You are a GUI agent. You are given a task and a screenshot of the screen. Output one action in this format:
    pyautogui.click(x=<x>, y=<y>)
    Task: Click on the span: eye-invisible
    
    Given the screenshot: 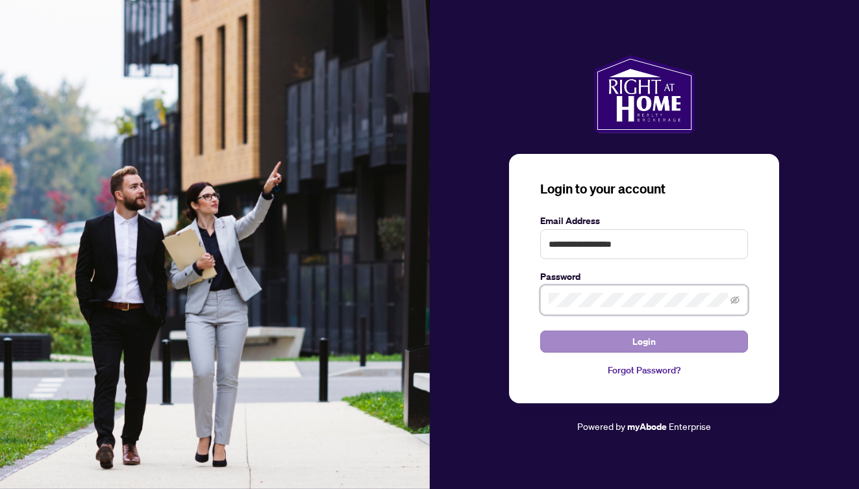 What is the action you would take?
    pyautogui.click(x=735, y=300)
    